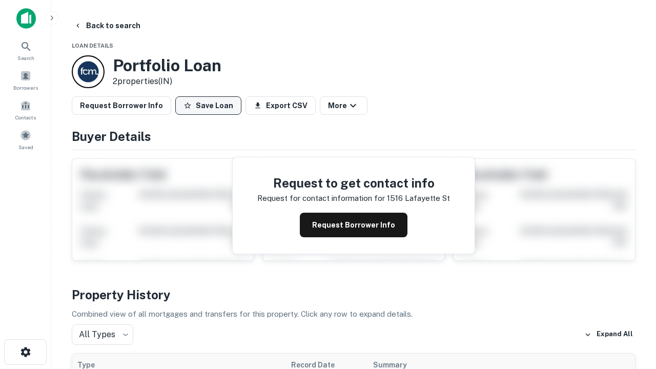  I want to click on a: Borrowers, so click(26, 80).